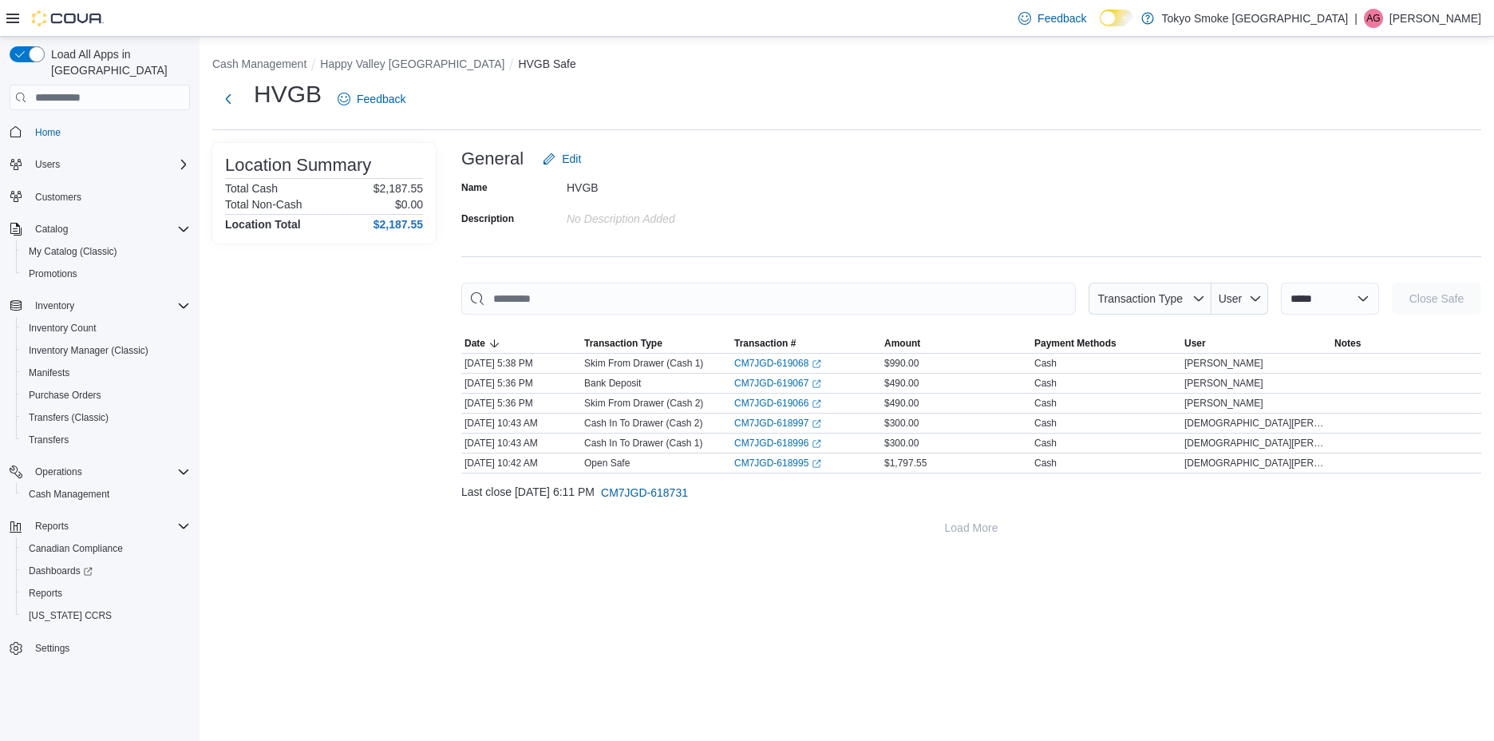 The height and width of the screenshot is (741, 1494). What do you see at coordinates (493, 159) in the screenshot?
I see `h3: General` at bounding box center [493, 159].